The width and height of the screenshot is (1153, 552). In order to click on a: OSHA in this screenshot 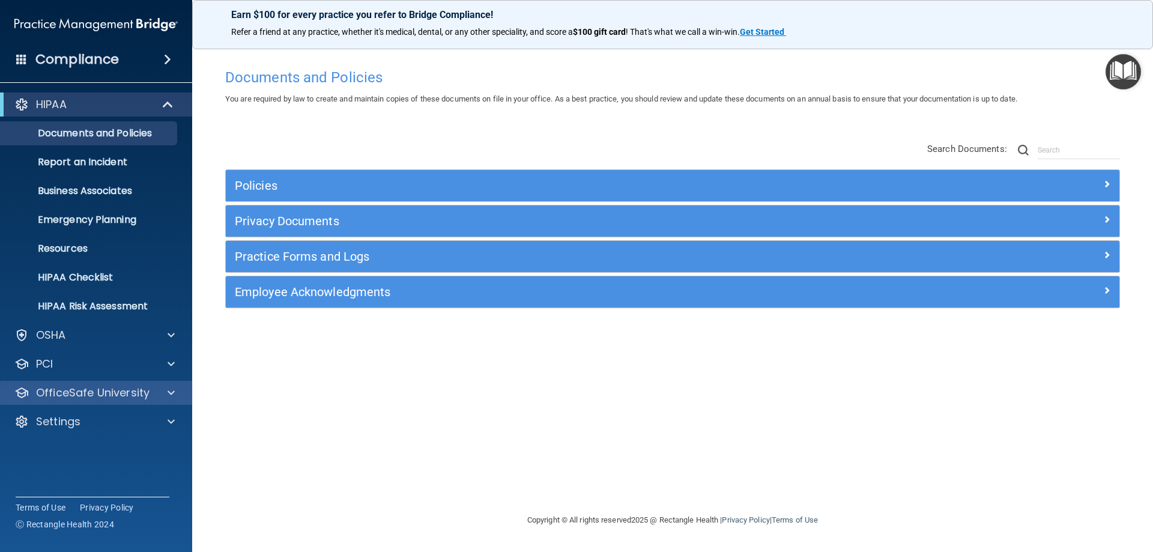, I will do `click(94, 335)`.